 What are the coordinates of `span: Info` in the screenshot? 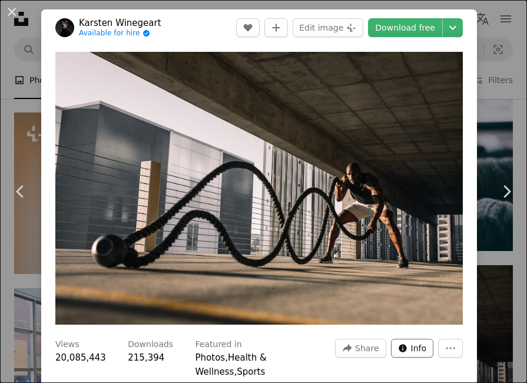 It's located at (419, 348).